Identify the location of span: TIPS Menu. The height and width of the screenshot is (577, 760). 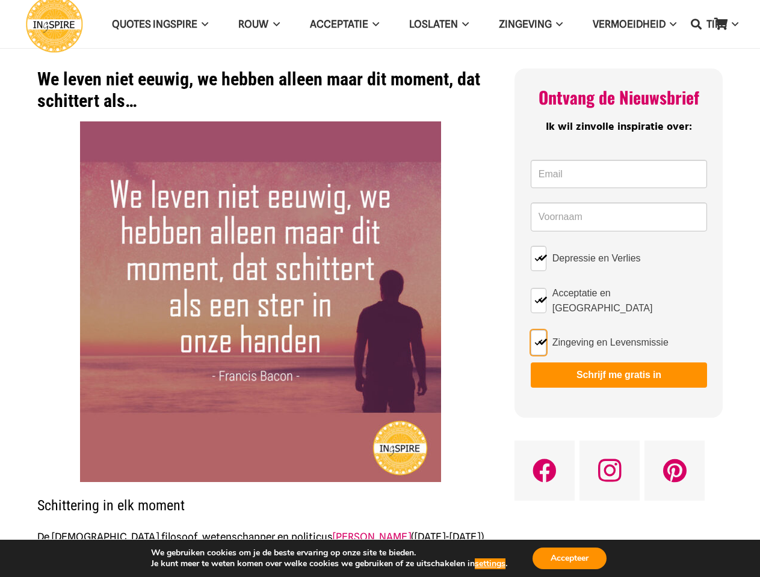
(732, 24).